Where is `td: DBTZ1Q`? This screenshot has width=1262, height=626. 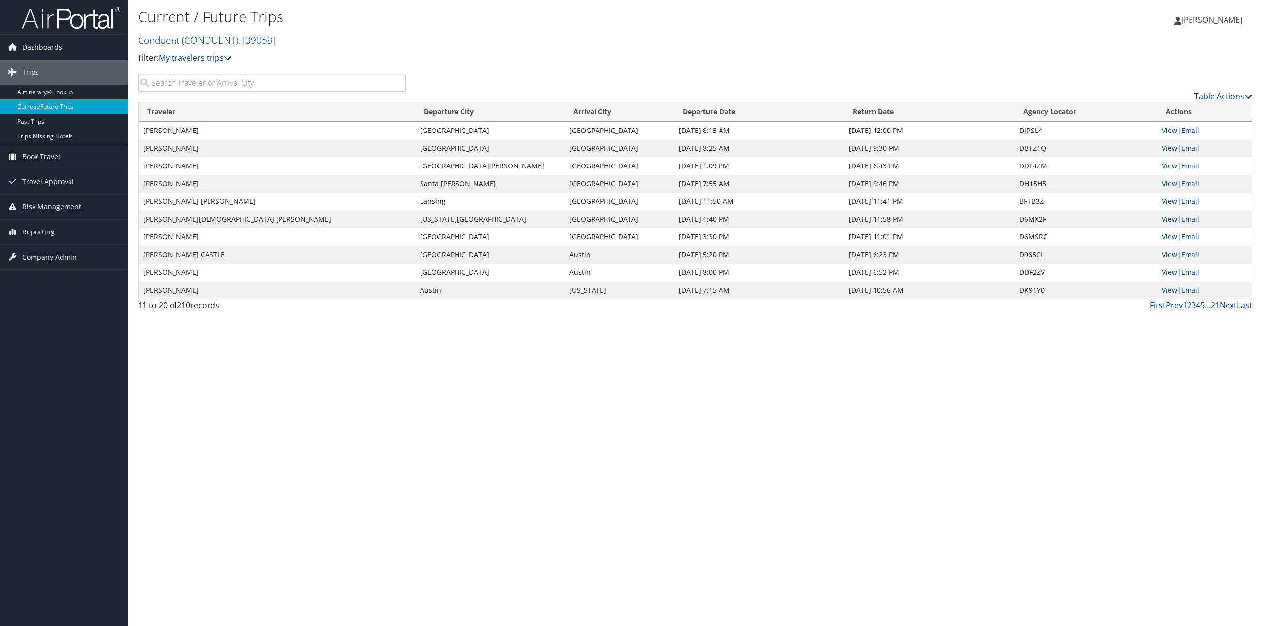
td: DBTZ1Q is located at coordinates (1085, 148).